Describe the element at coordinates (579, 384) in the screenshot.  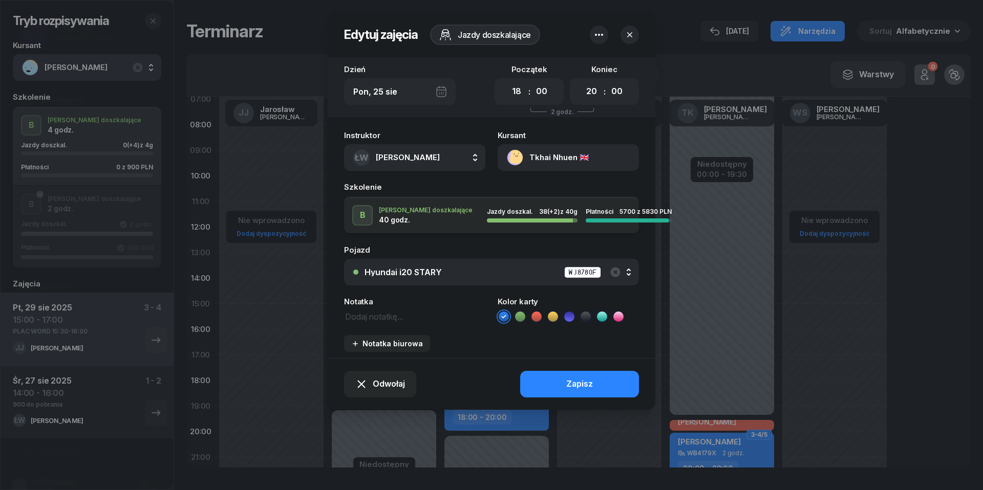
I see `div: Zapisz` at that location.